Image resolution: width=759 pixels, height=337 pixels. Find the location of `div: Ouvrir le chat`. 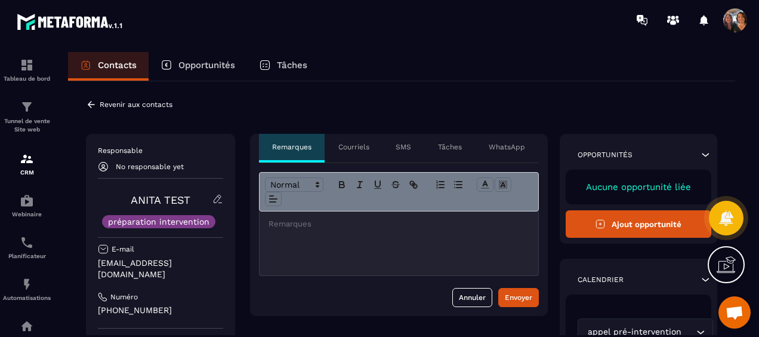

div: Ouvrir le chat is located at coordinates (735, 312).